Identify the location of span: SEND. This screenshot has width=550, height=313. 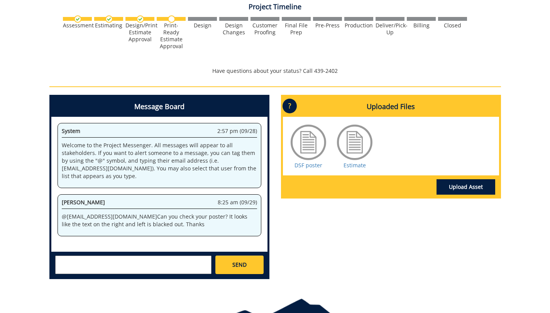
(239, 265).